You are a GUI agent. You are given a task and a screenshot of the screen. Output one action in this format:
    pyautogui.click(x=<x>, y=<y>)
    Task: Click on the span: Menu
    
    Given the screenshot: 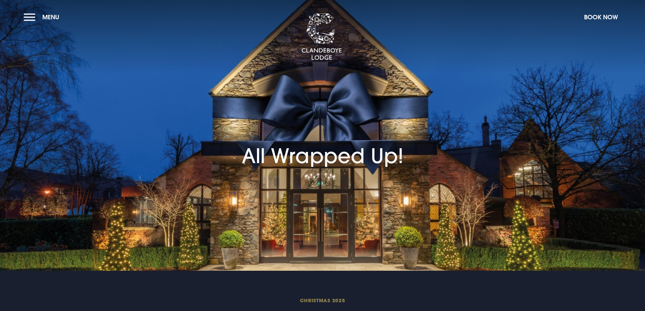 What is the action you would take?
    pyautogui.click(x=51, y=17)
    